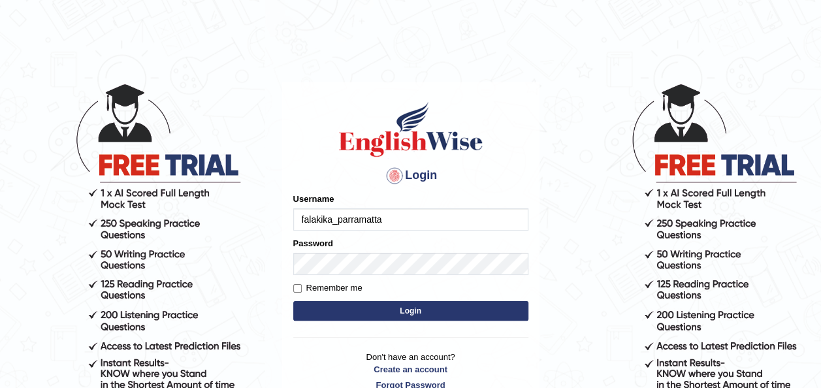 Image resolution: width=821 pixels, height=388 pixels. I want to click on label: Password, so click(313, 243).